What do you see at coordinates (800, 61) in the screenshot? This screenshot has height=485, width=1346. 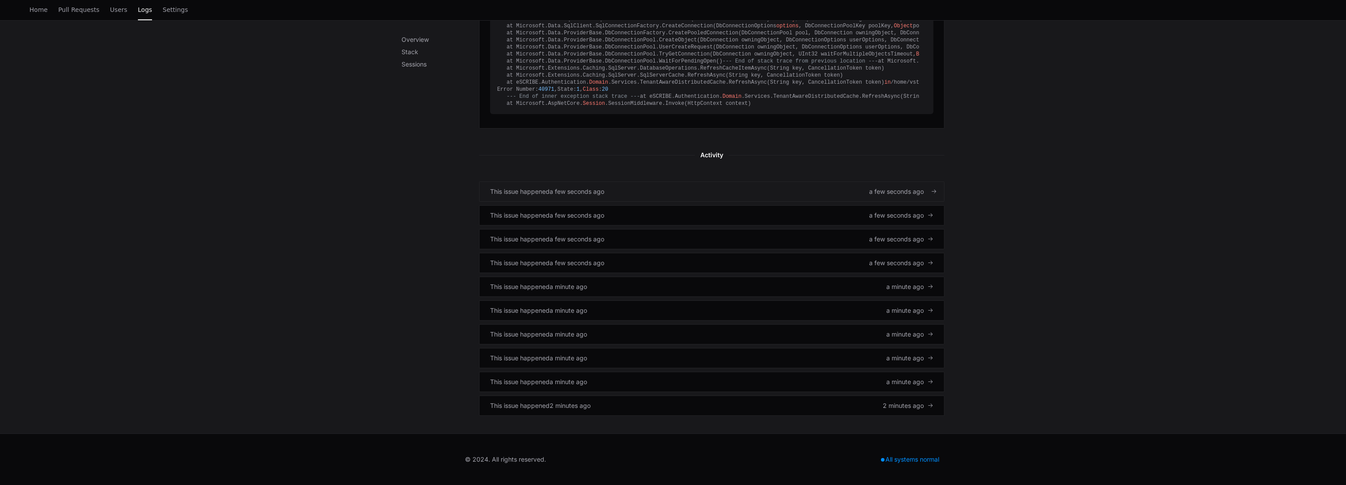 I see `span: --- End of stack trace from previous location ---` at bounding box center [800, 61].